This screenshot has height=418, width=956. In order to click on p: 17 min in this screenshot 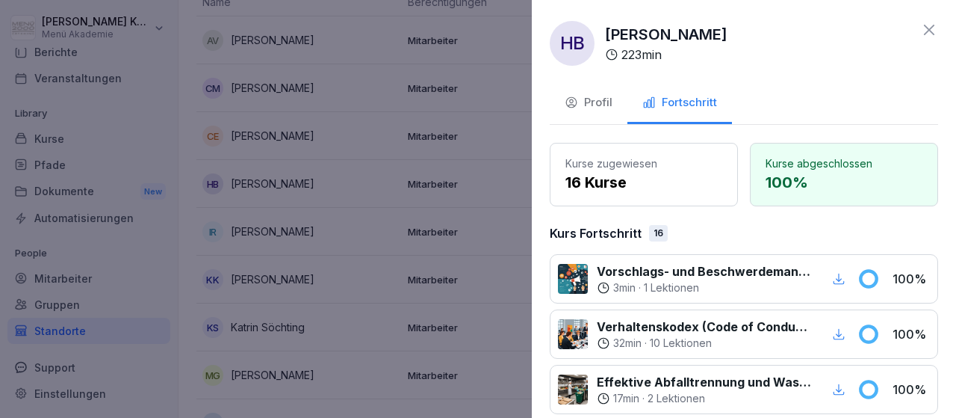, I will do `click(626, 398)`.